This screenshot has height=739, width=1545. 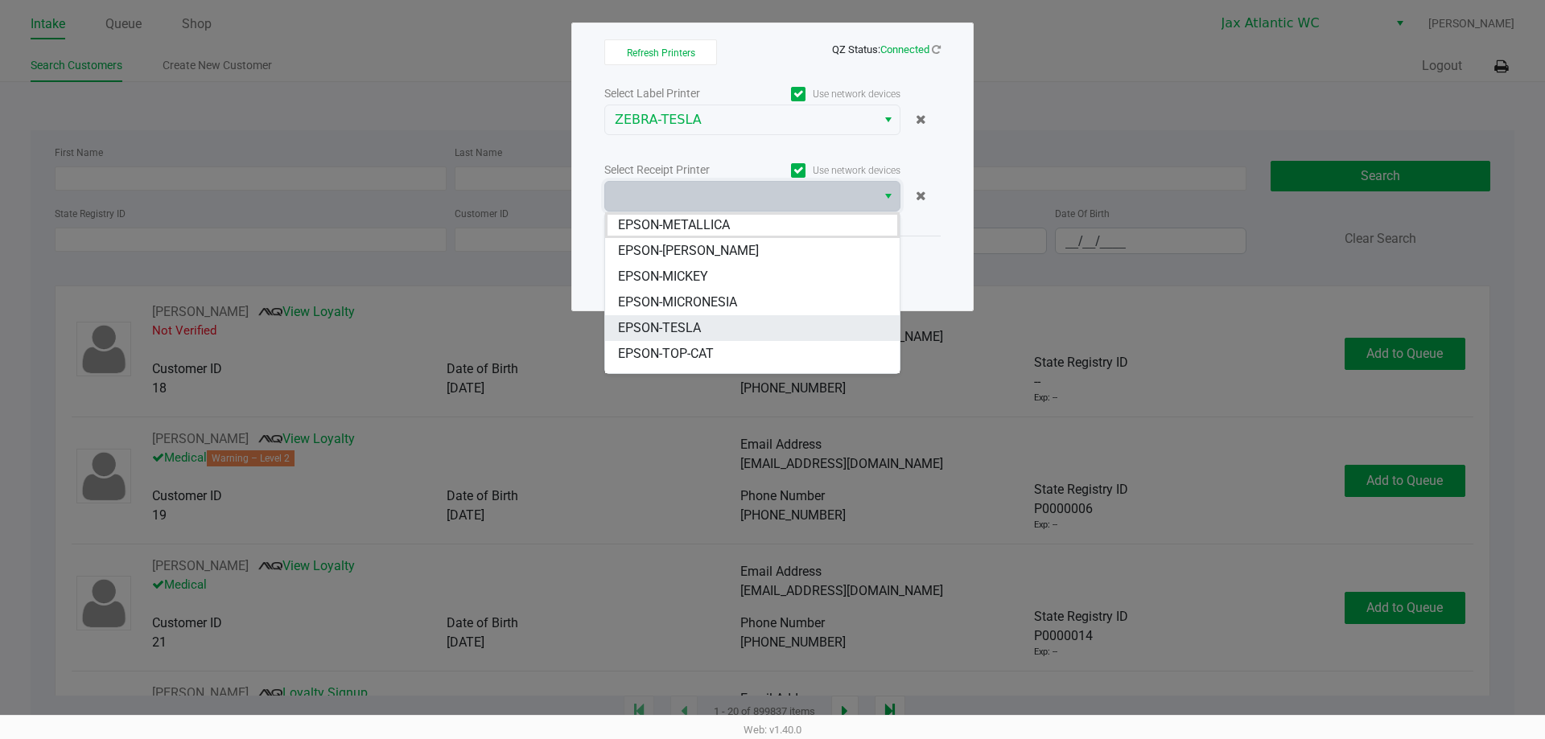 I want to click on span: EPSON-TOP-CAT, so click(x=665, y=354).